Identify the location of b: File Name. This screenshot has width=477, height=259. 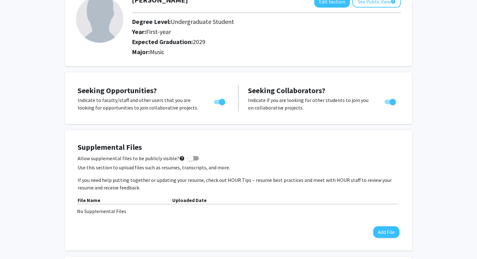
(89, 201).